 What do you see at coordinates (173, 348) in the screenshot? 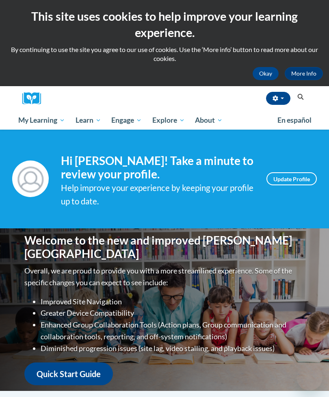
I see `li: Diminished progression issues (site lag, video stalling, and playback issues)` at bounding box center [173, 348].